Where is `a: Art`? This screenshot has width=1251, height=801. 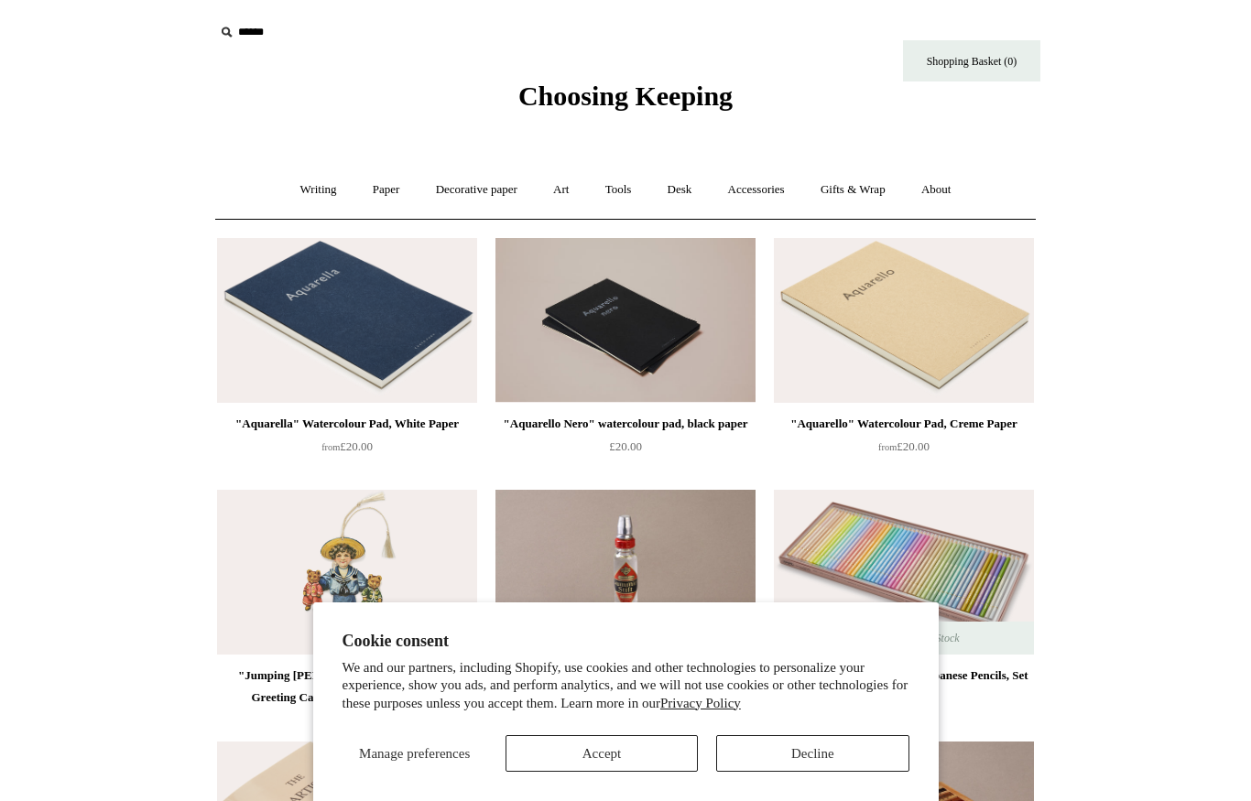 a: Art is located at coordinates (560, 190).